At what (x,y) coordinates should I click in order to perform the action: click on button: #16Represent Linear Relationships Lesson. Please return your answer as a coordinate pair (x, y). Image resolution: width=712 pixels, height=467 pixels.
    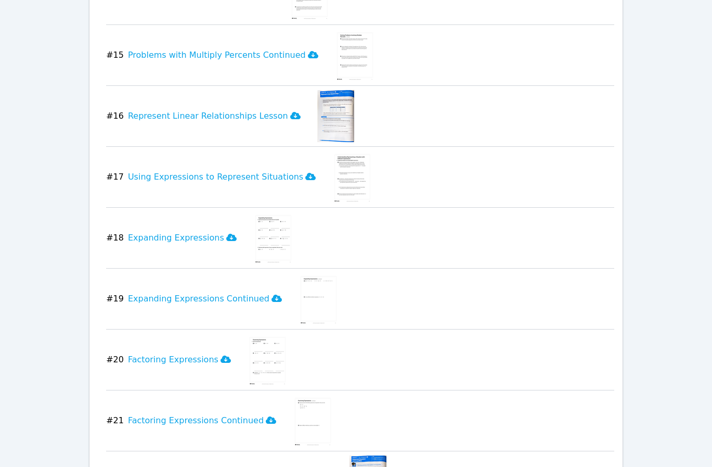
    Looking at the image, I should click on (207, 116).